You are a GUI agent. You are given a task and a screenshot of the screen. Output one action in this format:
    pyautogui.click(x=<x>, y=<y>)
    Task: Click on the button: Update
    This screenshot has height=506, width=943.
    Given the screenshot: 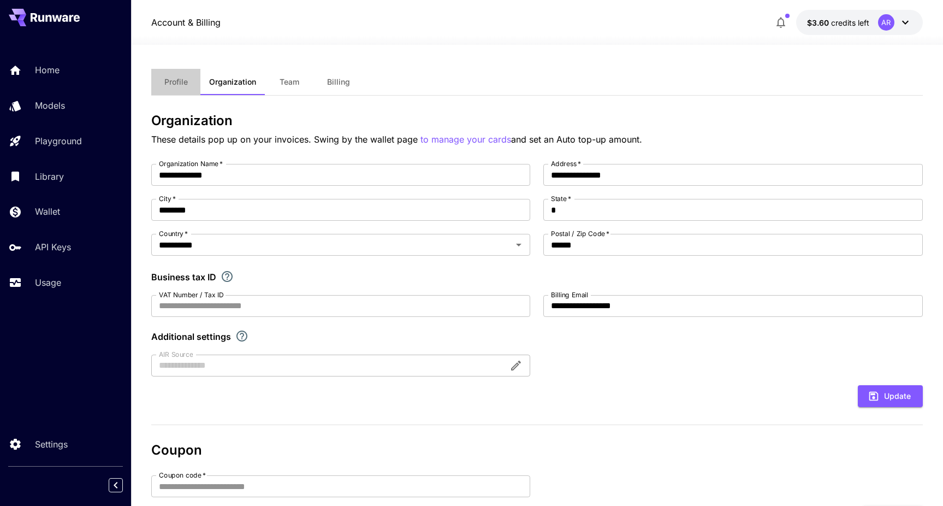 What is the action you would take?
    pyautogui.click(x=890, y=396)
    